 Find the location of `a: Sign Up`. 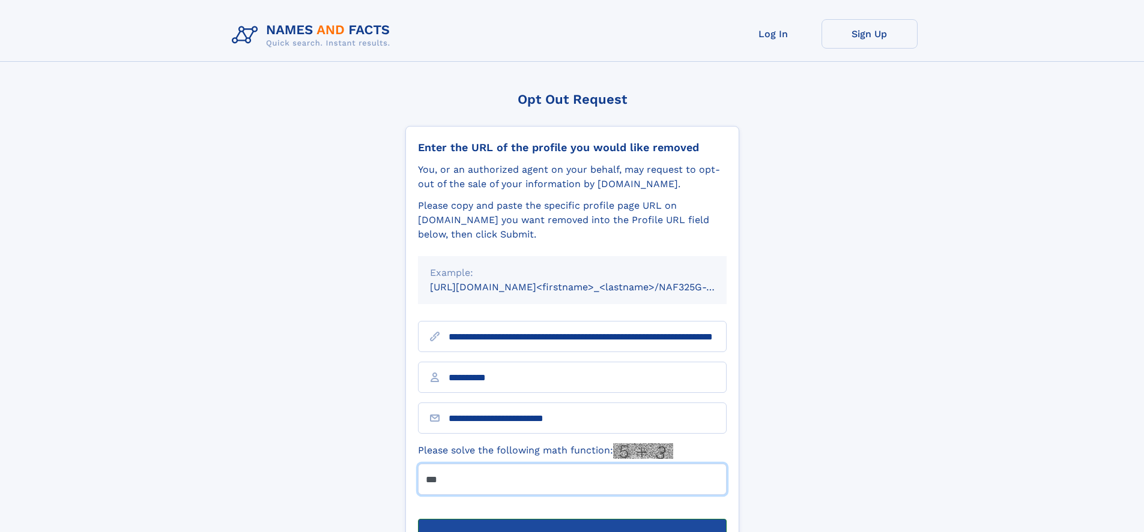

a: Sign Up is located at coordinates (869, 34).